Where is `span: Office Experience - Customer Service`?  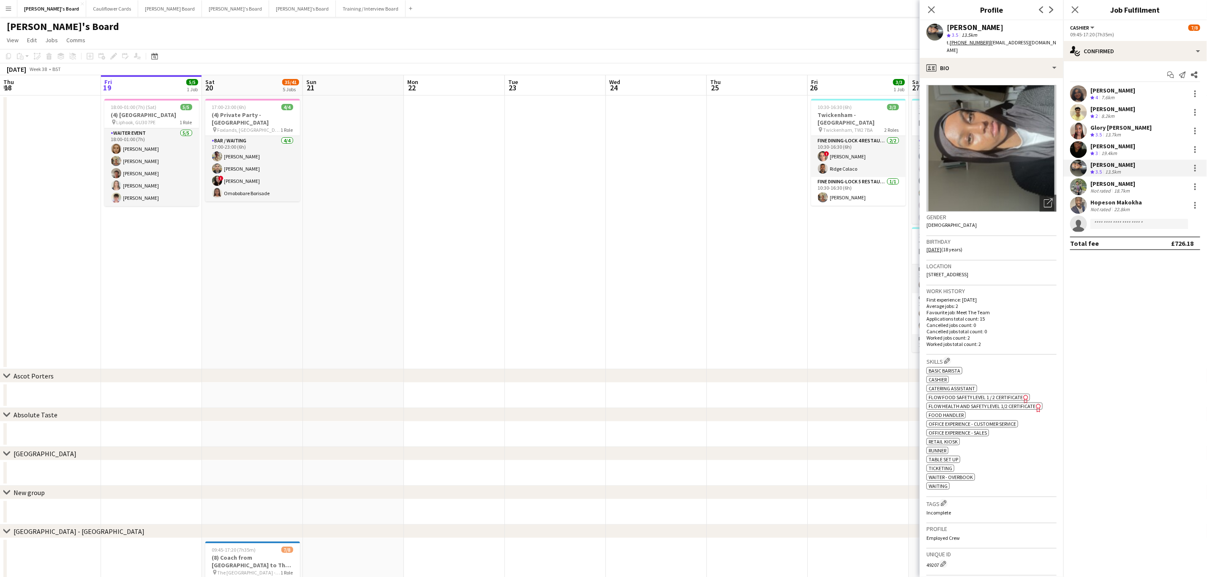 span: Office Experience - Customer Service is located at coordinates (972, 424).